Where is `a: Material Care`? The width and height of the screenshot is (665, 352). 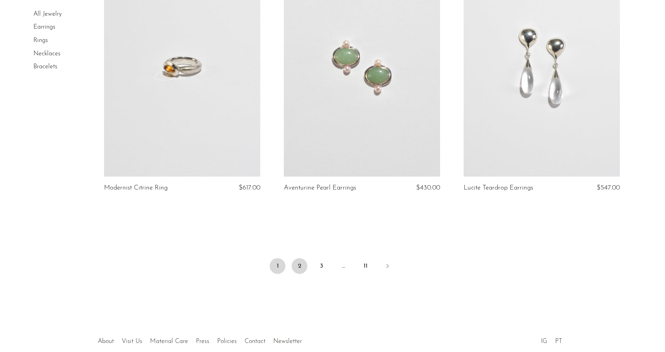
a: Material Care is located at coordinates (169, 341).